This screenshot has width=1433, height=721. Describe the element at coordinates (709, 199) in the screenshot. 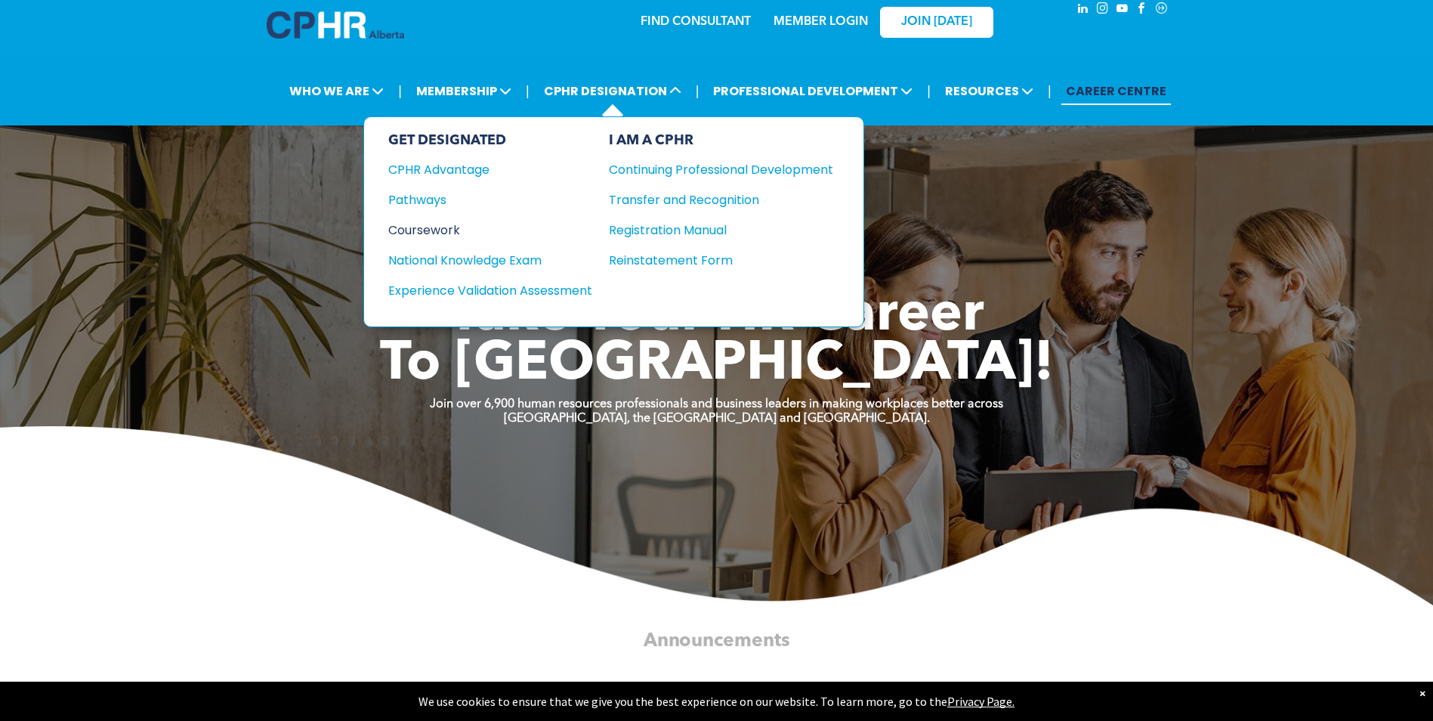

I see `div: Transfer and Recognition` at that location.